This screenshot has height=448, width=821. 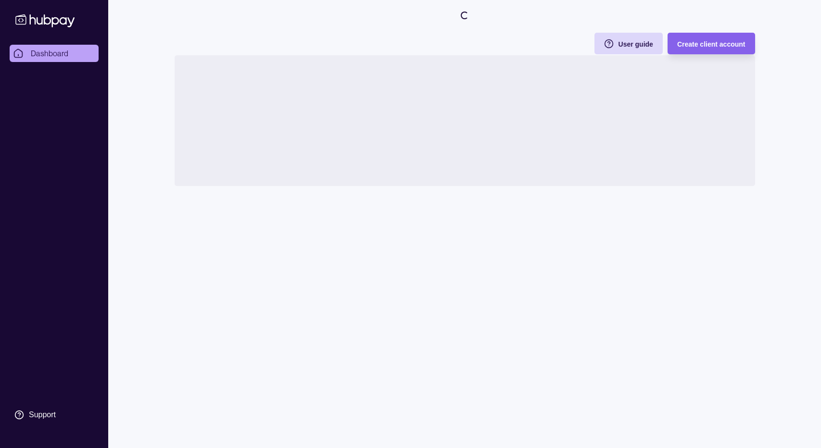 I want to click on button: Create client account, so click(x=711, y=43).